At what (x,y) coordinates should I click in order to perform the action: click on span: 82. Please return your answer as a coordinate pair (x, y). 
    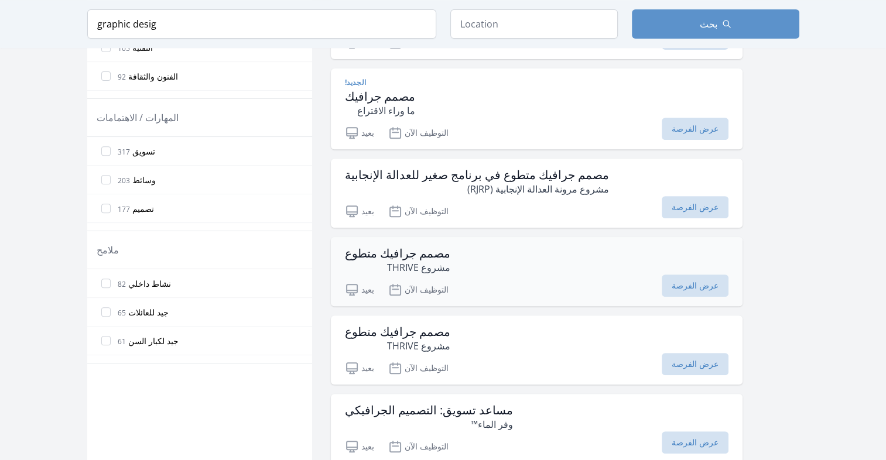
    Looking at the image, I should click on (122, 284).